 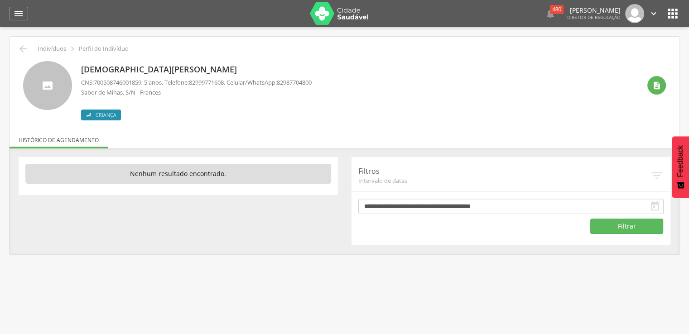 What do you see at coordinates (594, 17) in the screenshot?
I see `span: Diretor de regulação` at bounding box center [594, 17].